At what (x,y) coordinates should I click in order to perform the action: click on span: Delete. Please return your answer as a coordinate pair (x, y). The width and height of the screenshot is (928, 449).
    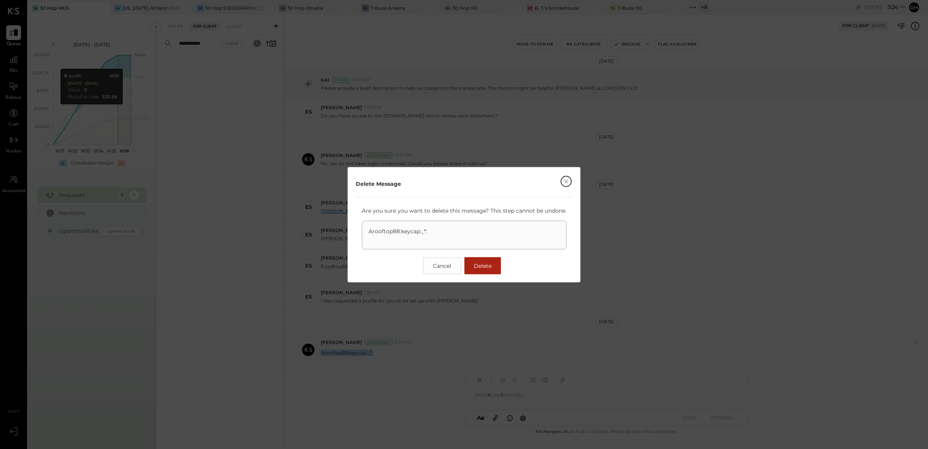
    Looking at the image, I should click on (483, 265).